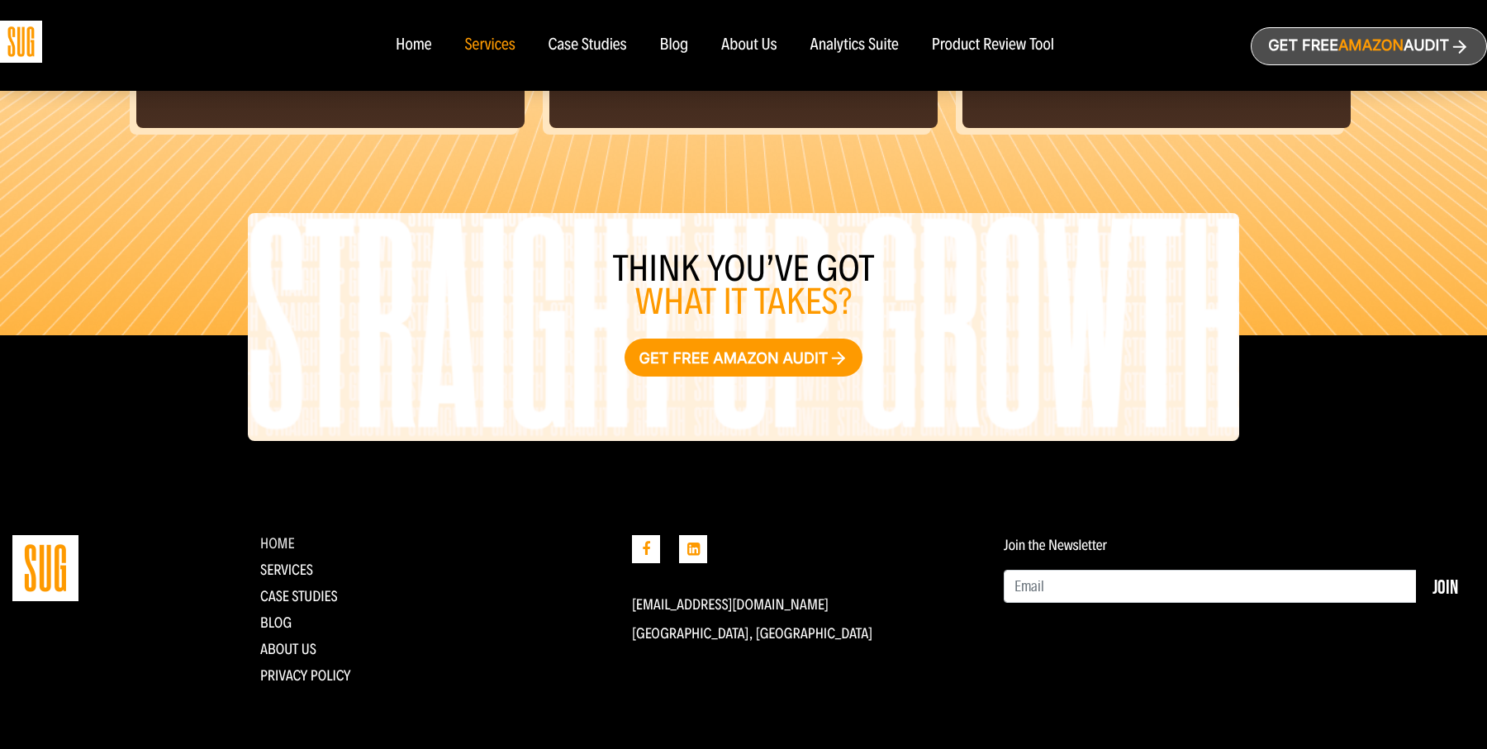 The width and height of the screenshot is (1487, 749). Describe the element at coordinates (306, 676) in the screenshot. I see `a: Privacy Policy` at that location.